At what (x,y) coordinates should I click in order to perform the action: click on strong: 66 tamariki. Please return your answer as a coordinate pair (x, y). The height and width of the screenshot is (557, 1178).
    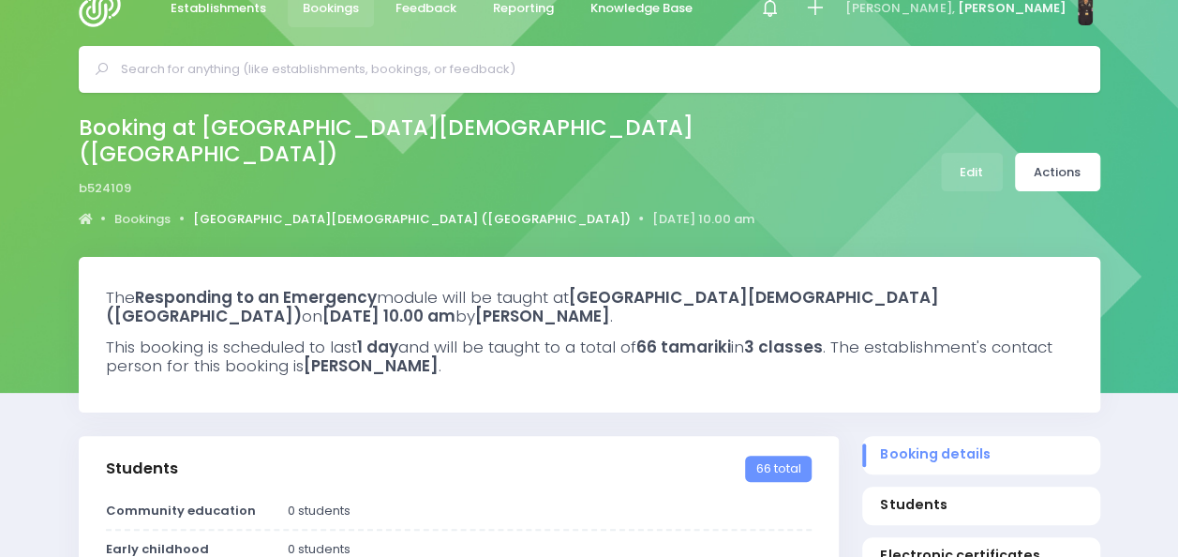
    Looking at the image, I should click on (683, 347).